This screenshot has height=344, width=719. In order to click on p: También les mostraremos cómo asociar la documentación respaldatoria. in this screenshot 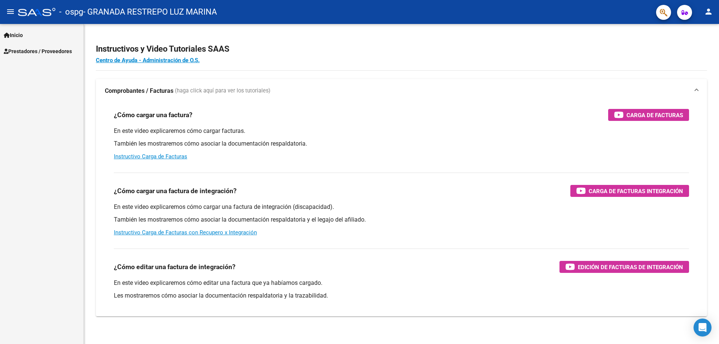, I will do `click(401, 144)`.